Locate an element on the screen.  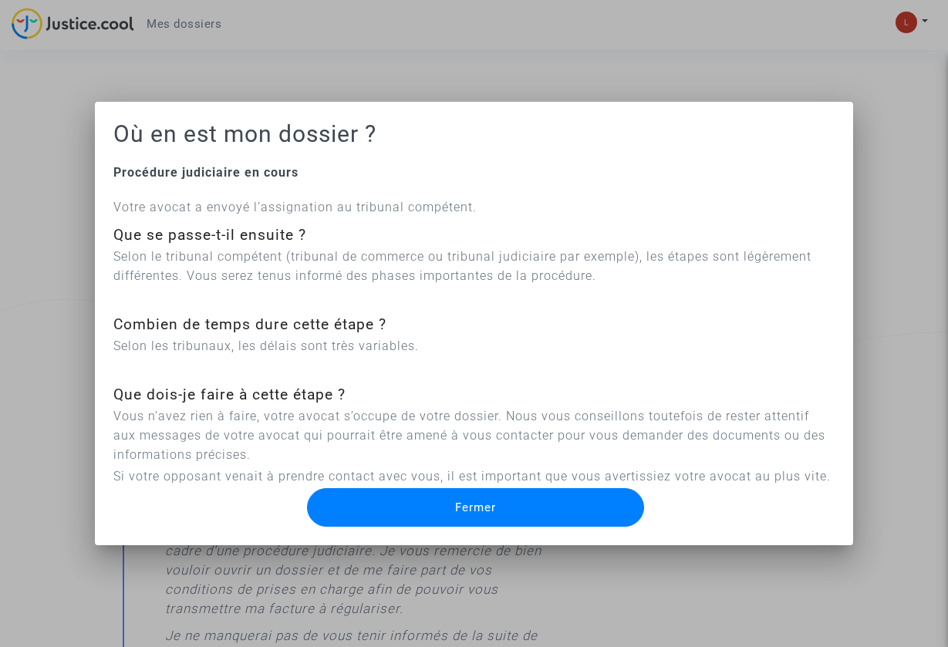
p: Vous n’avez rien à faire, votre avocat s’occupe de votre dossier. Nous vous conseillons toutefois... is located at coordinates (474, 435).